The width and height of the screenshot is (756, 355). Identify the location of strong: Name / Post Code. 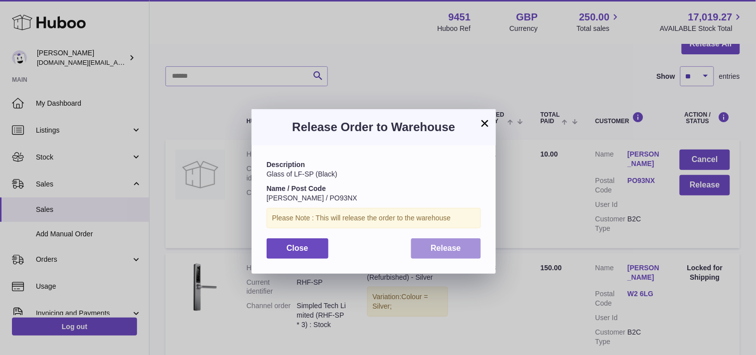
(296, 188).